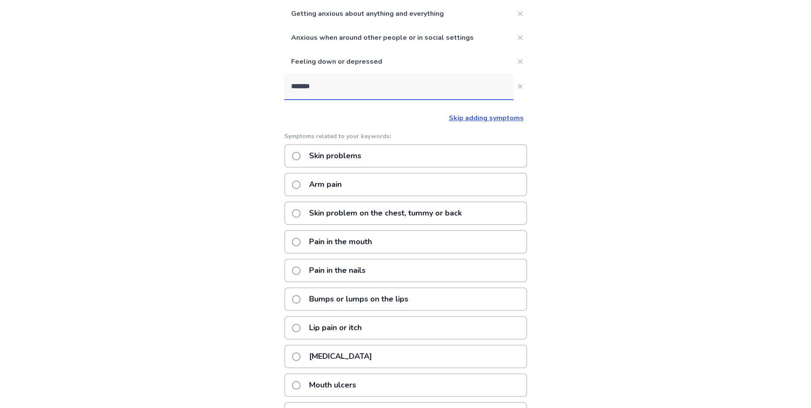 The image size is (811, 408). Describe the element at coordinates (399, 38) in the screenshot. I see `p: Anxious when around other people or in social settings` at that location.